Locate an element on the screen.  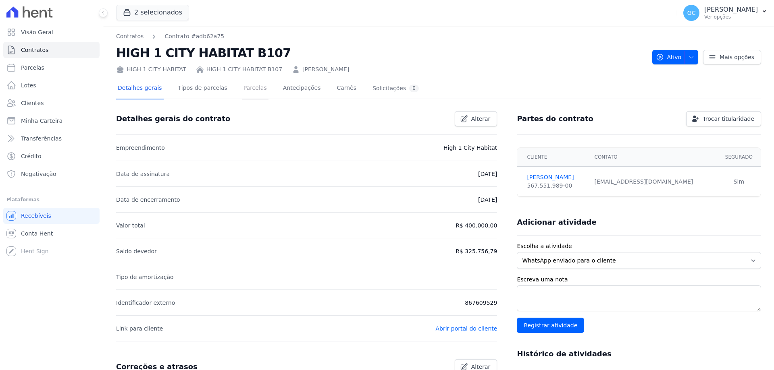
div: Solicitações is located at coordinates (395, 88).